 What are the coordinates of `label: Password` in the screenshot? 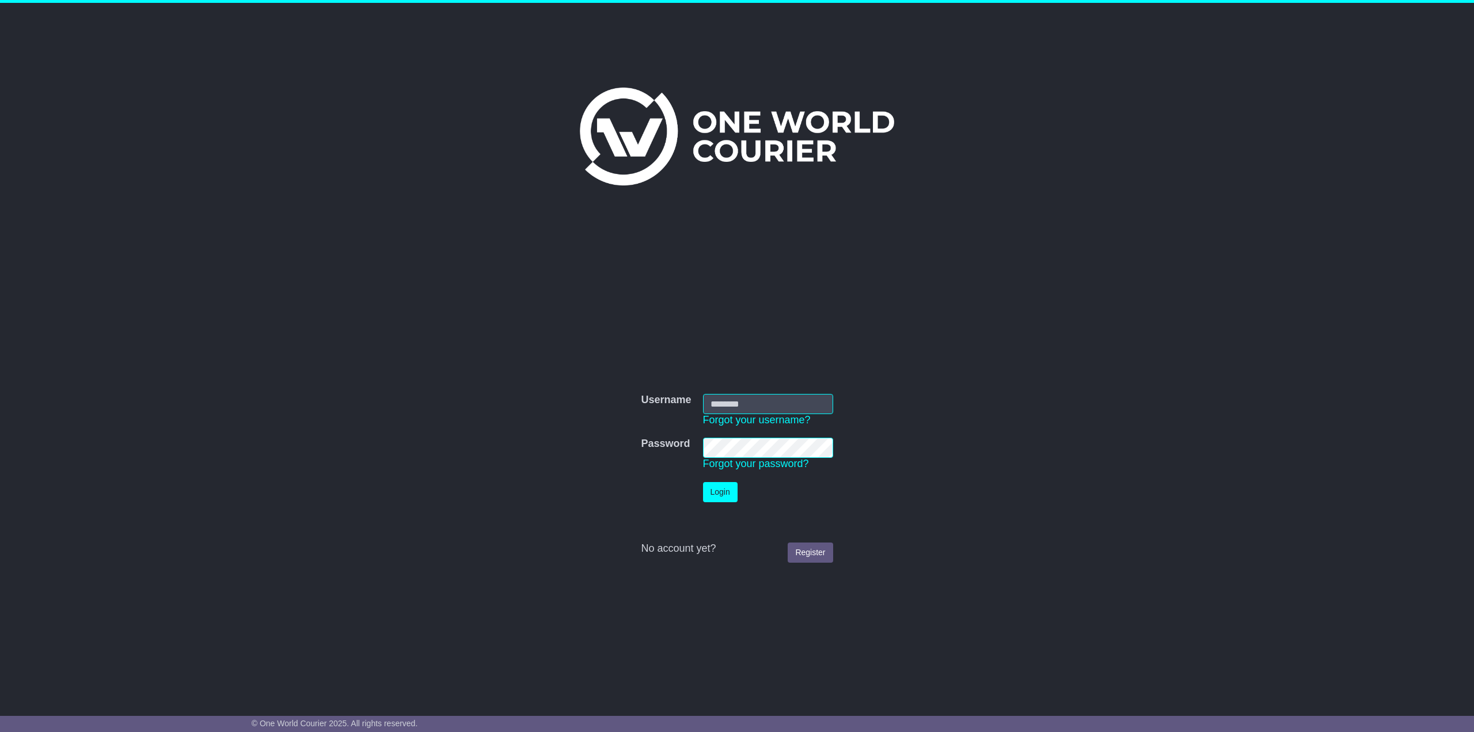 It's located at (665, 444).